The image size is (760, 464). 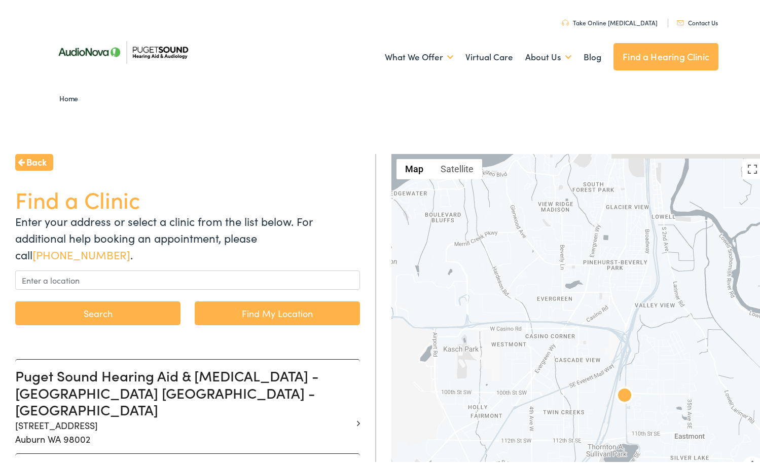 I want to click on input: Enter a location, so click(x=188, y=278).